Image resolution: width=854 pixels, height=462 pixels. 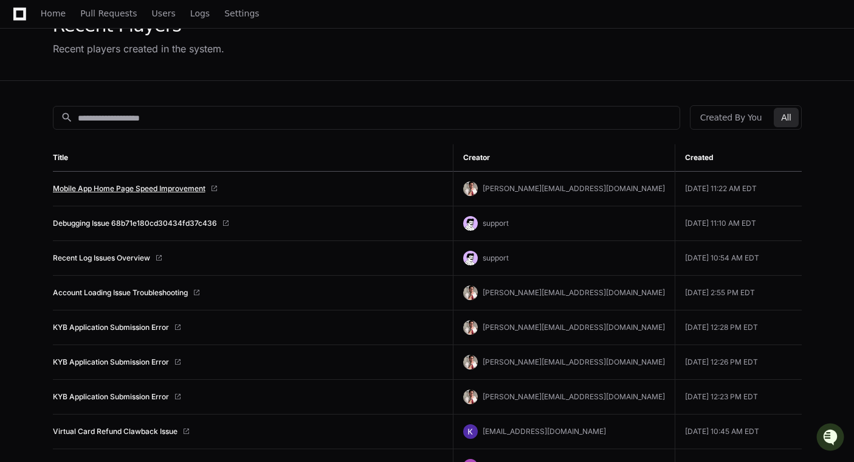 What do you see at coordinates (97, 108) in the screenshot?
I see `div: We're available if you need us!` at bounding box center [97, 108].